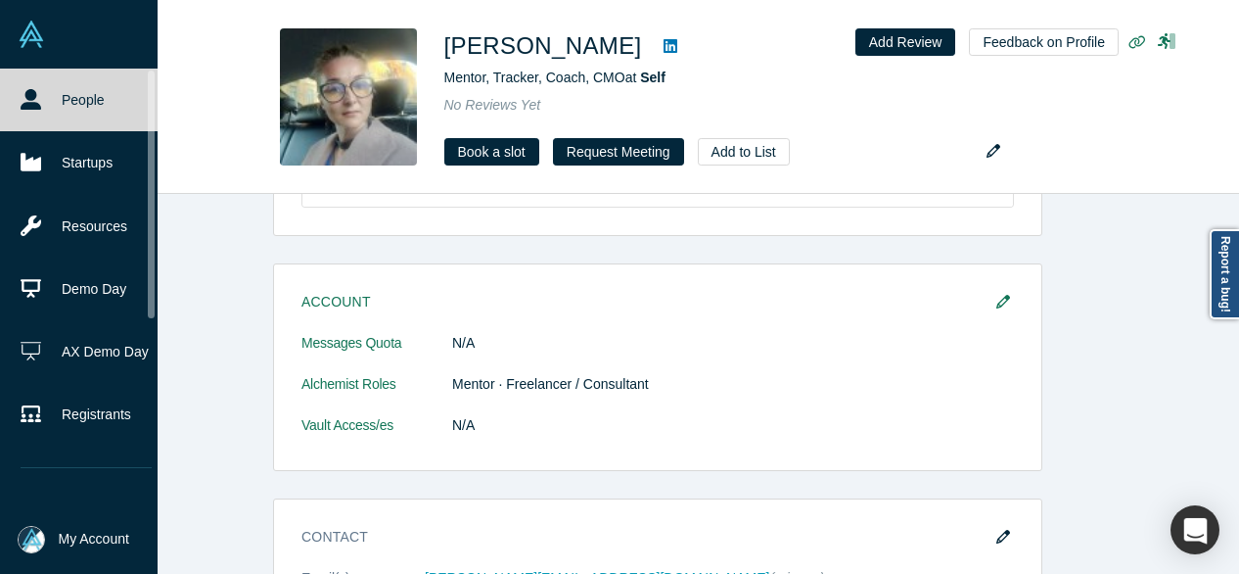 This screenshot has height=574, width=1239. I want to click on span: No Reviews Yet, so click(492, 105).